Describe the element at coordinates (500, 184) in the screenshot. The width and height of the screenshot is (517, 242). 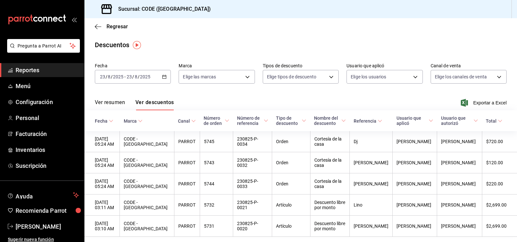
I see `th: $220.00` at that location.